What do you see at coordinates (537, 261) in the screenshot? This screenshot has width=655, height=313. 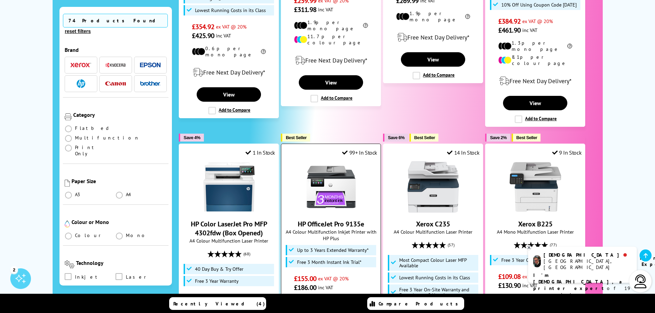 I see `img: chris-livechat.png` at bounding box center [537, 261].